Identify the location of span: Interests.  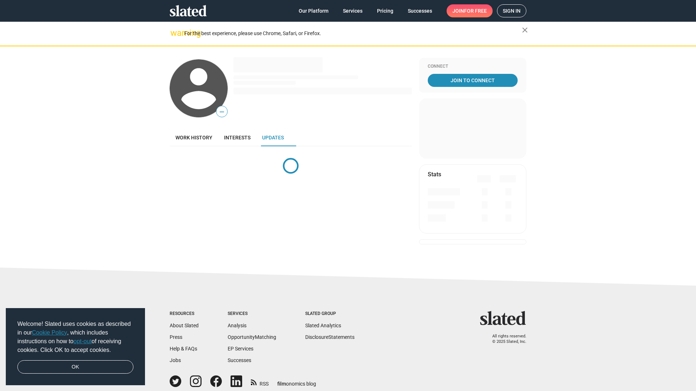
(237, 138).